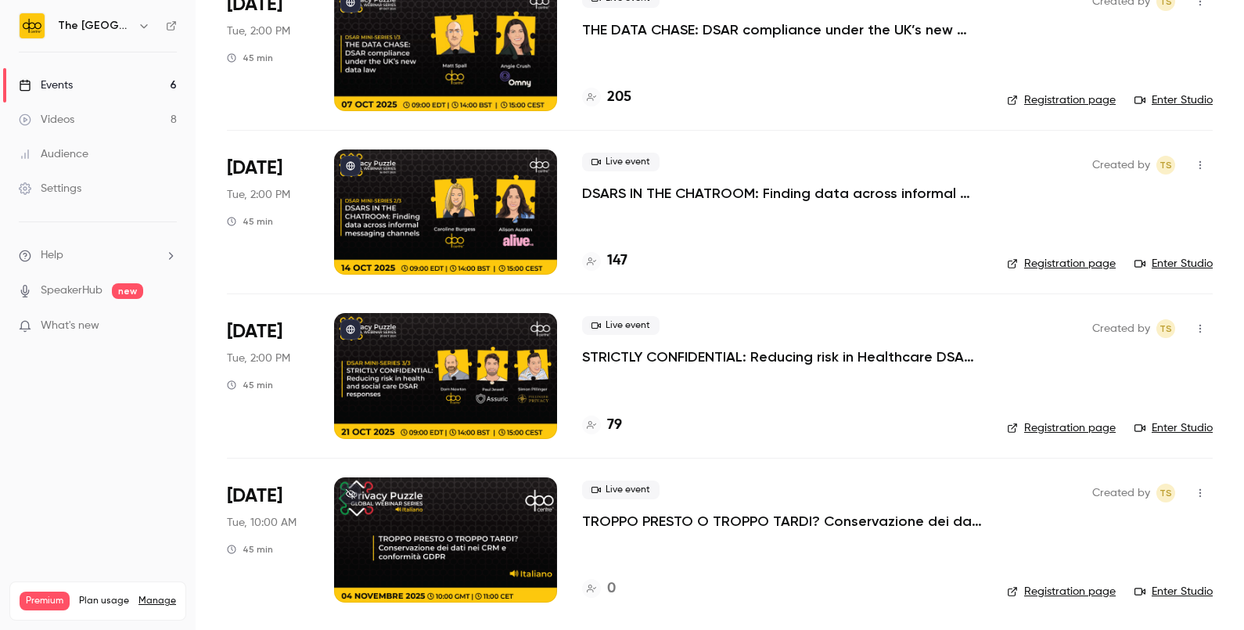  What do you see at coordinates (157, 601) in the screenshot?
I see `a: Manage` at bounding box center [157, 601].